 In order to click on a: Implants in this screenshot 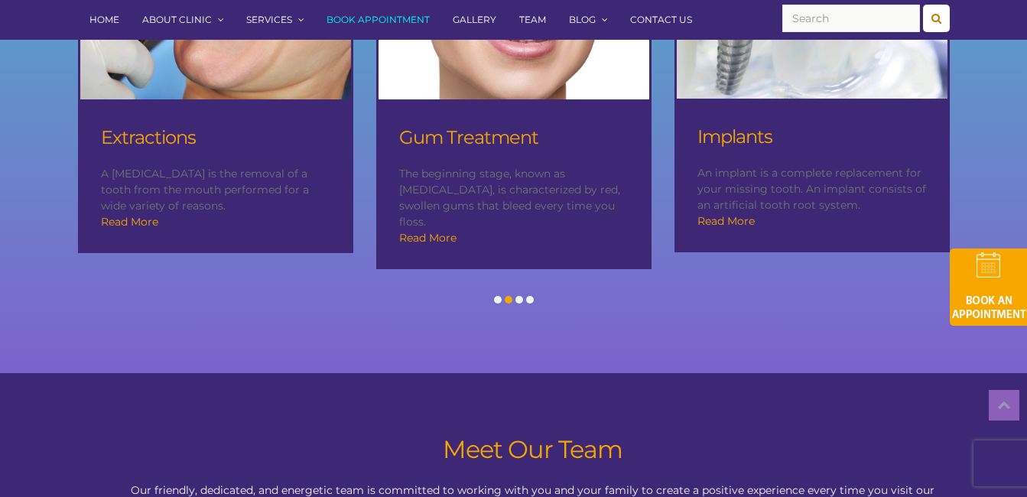, I will do `click(735, 136)`.